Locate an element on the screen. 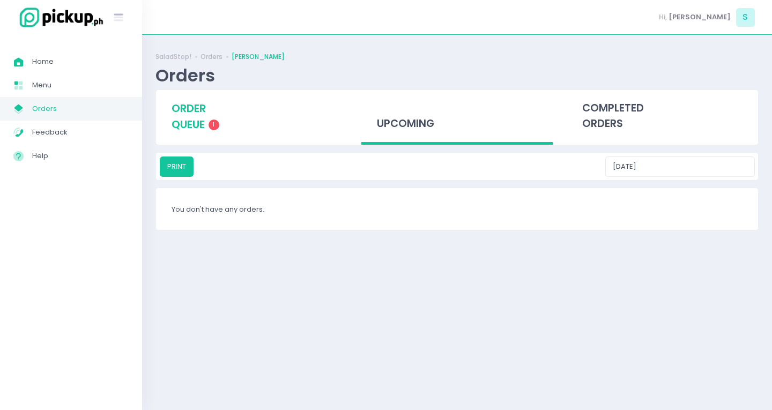  a: Orders is located at coordinates (211, 57).